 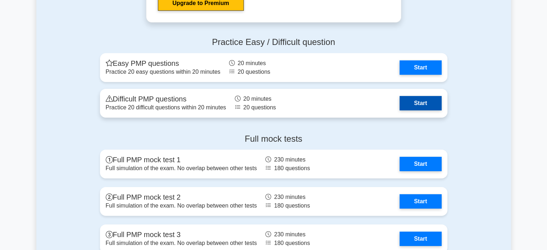 I want to click on h4: Full mock tests, so click(x=274, y=139).